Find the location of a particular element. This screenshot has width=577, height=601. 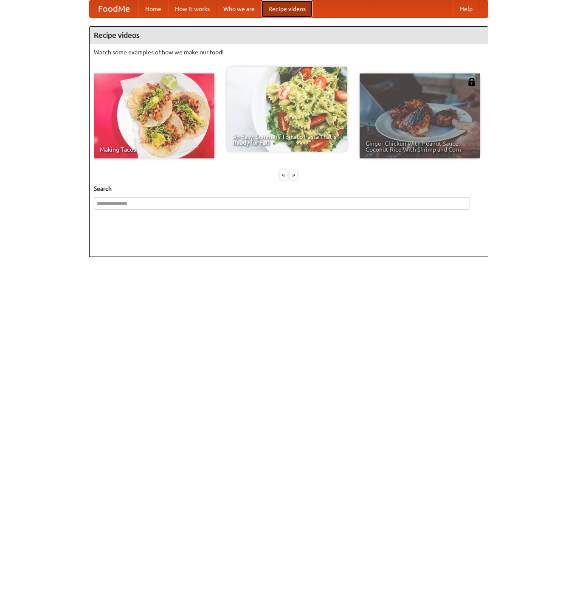

h5: Search is located at coordinates (289, 189).